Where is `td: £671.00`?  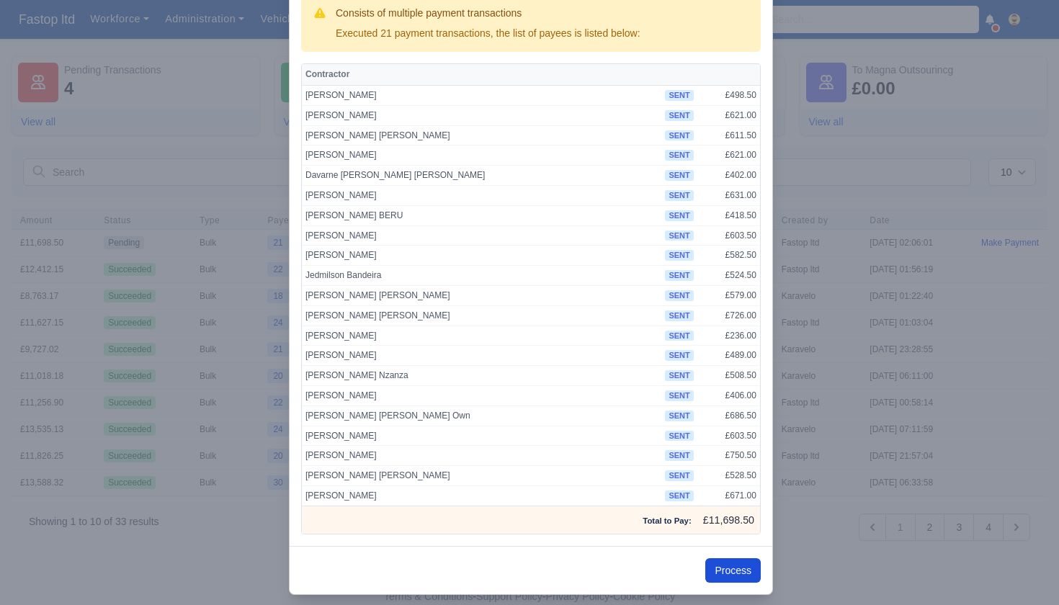 td: £671.00 is located at coordinates (728, 496).